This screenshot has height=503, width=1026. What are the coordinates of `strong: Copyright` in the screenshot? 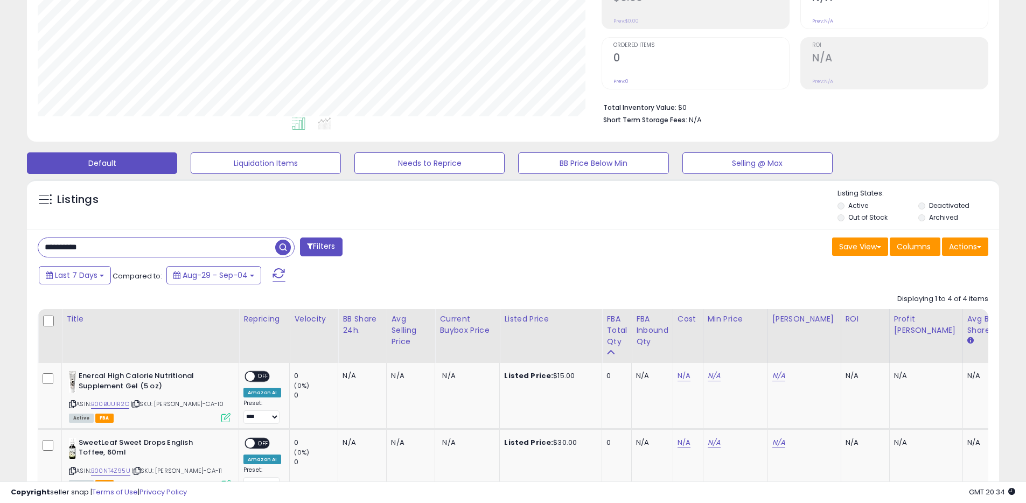 It's located at (30, 492).